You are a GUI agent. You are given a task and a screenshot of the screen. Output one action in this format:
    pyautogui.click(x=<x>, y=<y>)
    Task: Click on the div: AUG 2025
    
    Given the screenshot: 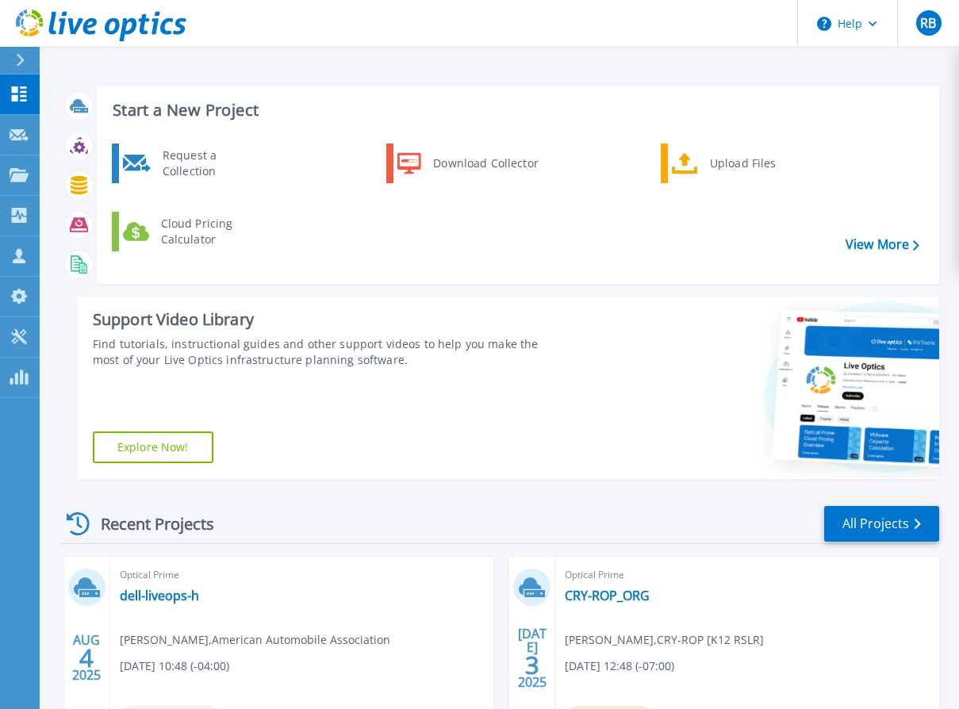 What is the action you would take?
    pyautogui.click(x=86, y=658)
    